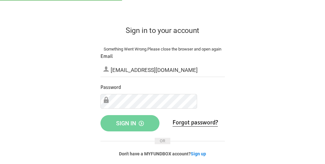 The width and height of the screenshot is (325, 164). I want to click on h2: Sign in to your account, so click(163, 30).